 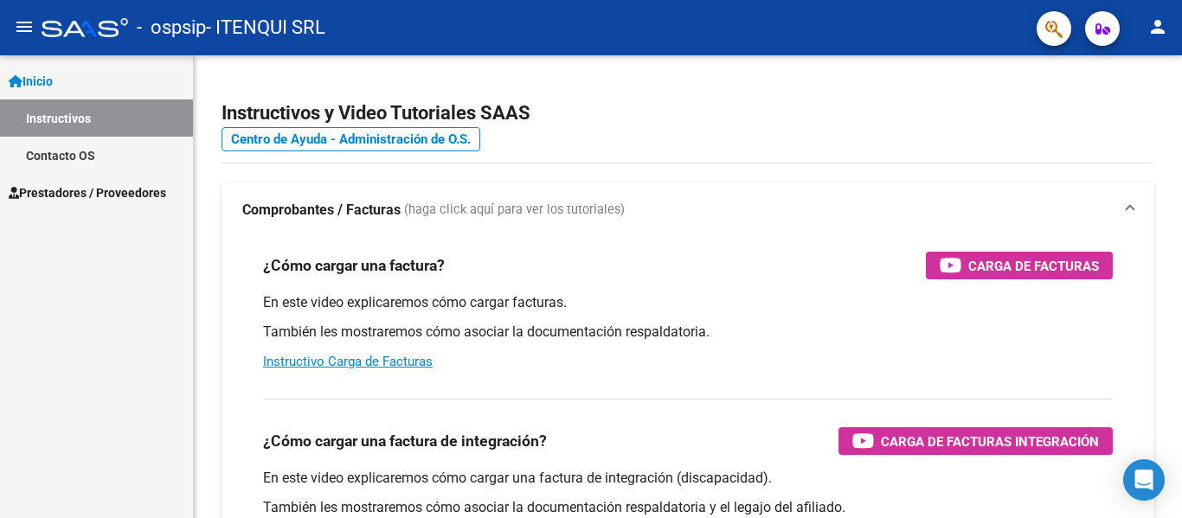 What do you see at coordinates (350, 139) in the screenshot?
I see `a: Centro de Ayuda - Administración de O.S.` at bounding box center [350, 139].